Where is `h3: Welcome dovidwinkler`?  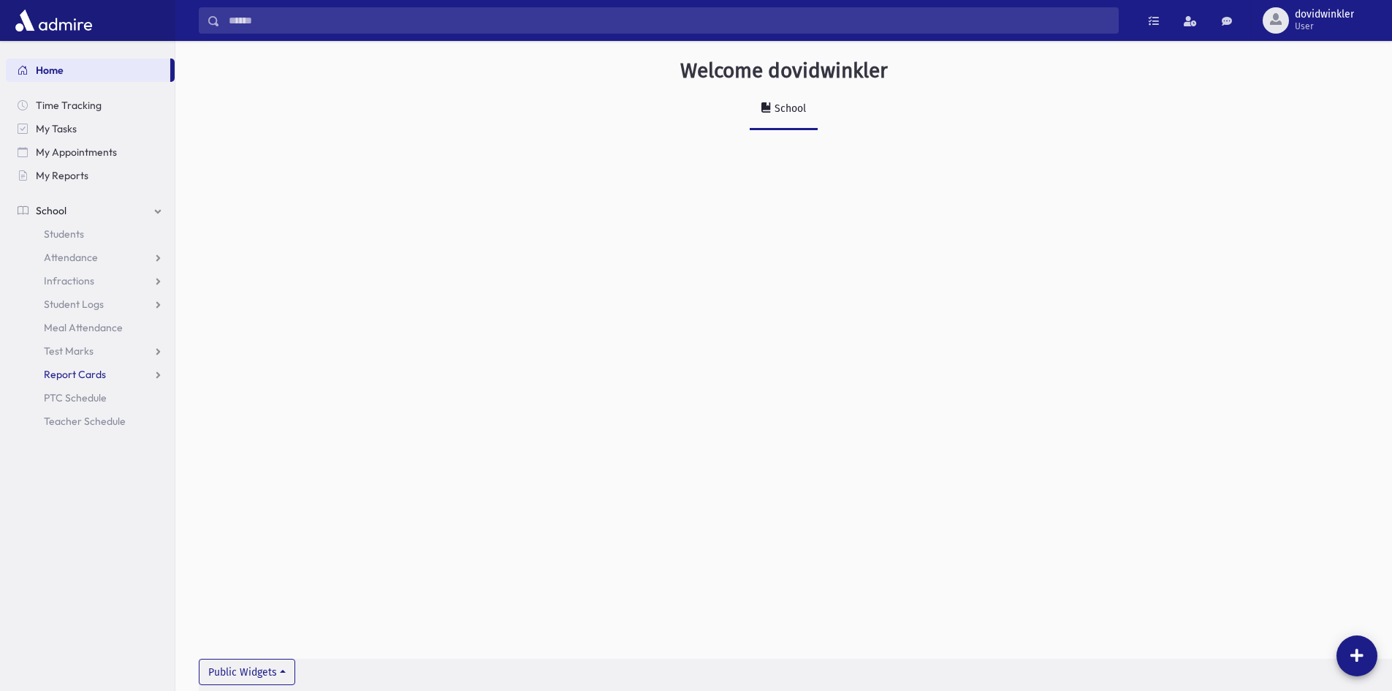 h3: Welcome dovidwinkler is located at coordinates (784, 71).